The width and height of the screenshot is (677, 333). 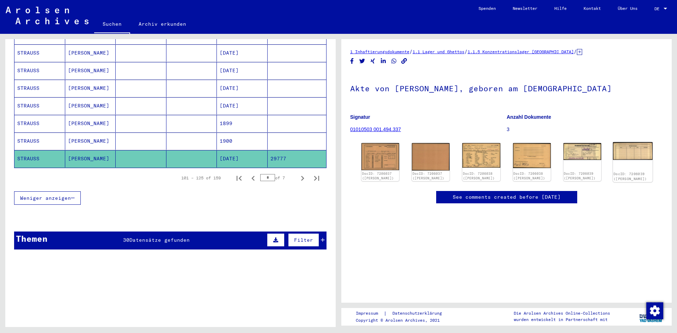 What do you see at coordinates (438, 51) in the screenshot?
I see `a: 1.1 Lager und Ghettos` at bounding box center [438, 51].